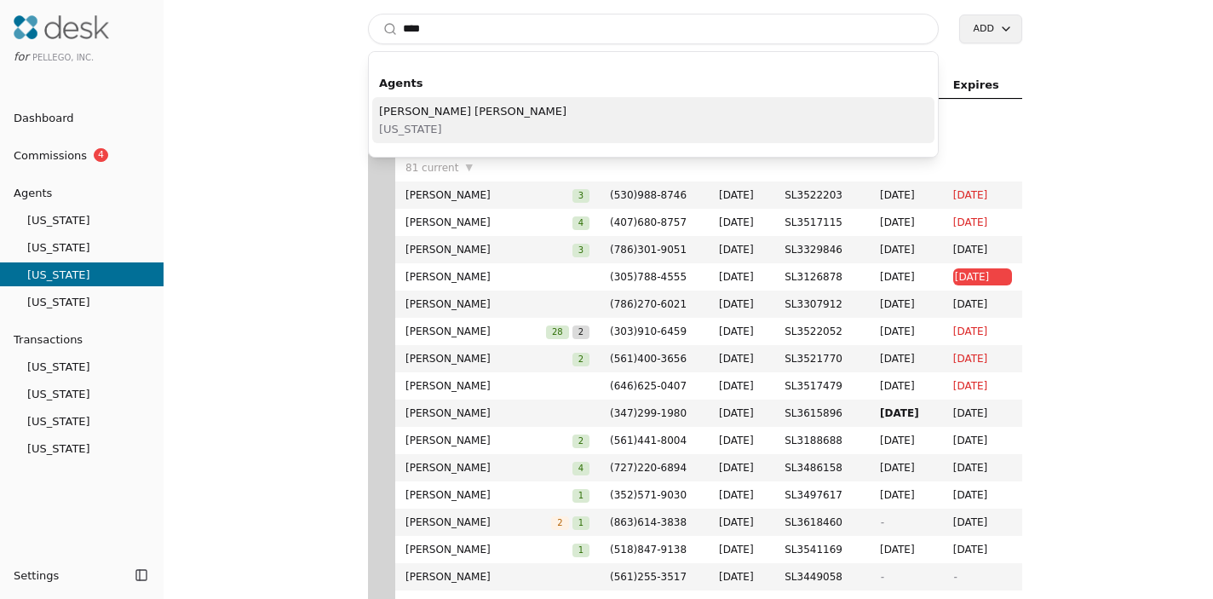 This screenshot has width=1213, height=599. What do you see at coordinates (21, 56) in the screenshot?
I see `span: for` at bounding box center [21, 56].